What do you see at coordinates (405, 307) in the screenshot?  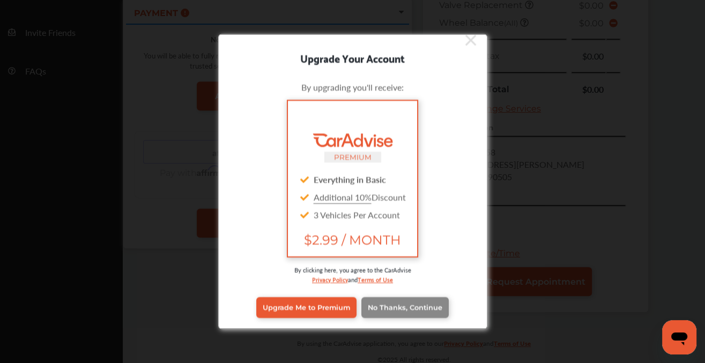 I see `span: No Thanks, Continue` at bounding box center [405, 307].